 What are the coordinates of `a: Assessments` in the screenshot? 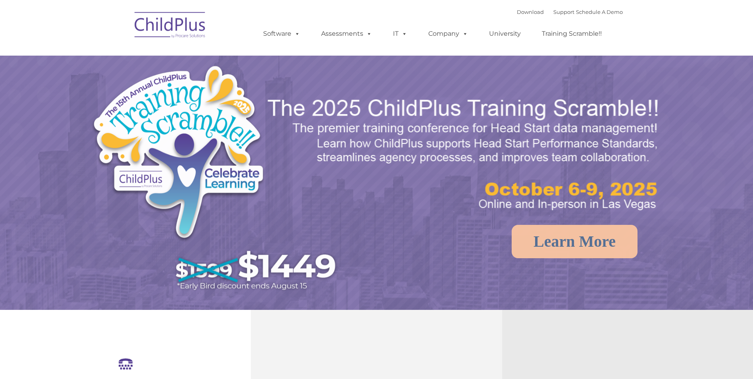 It's located at (347, 34).